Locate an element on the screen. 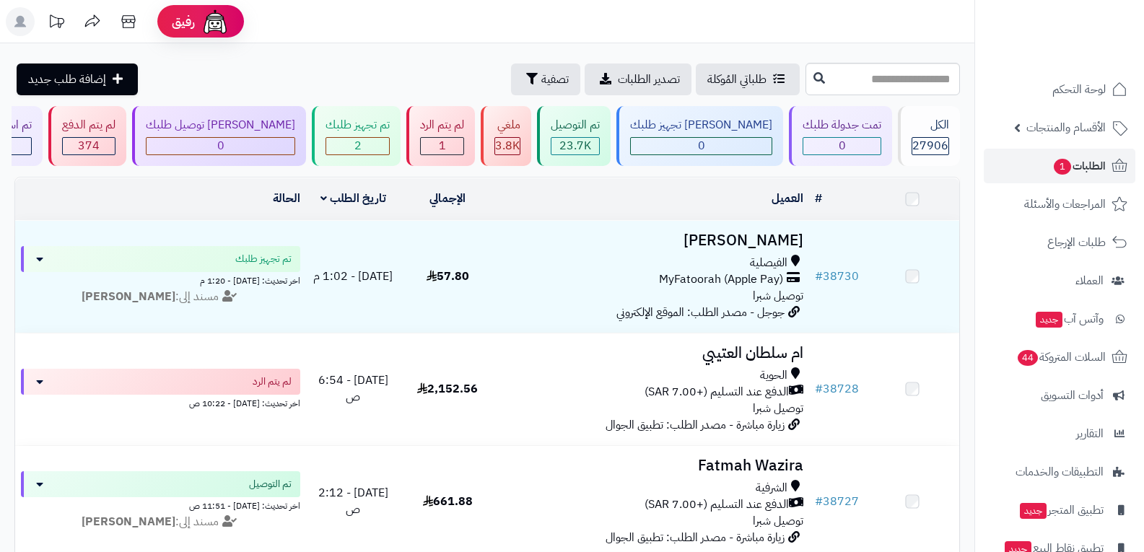 The image size is (1144, 552). a: لم يتم الرد 1 is located at coordinates (440, 136).